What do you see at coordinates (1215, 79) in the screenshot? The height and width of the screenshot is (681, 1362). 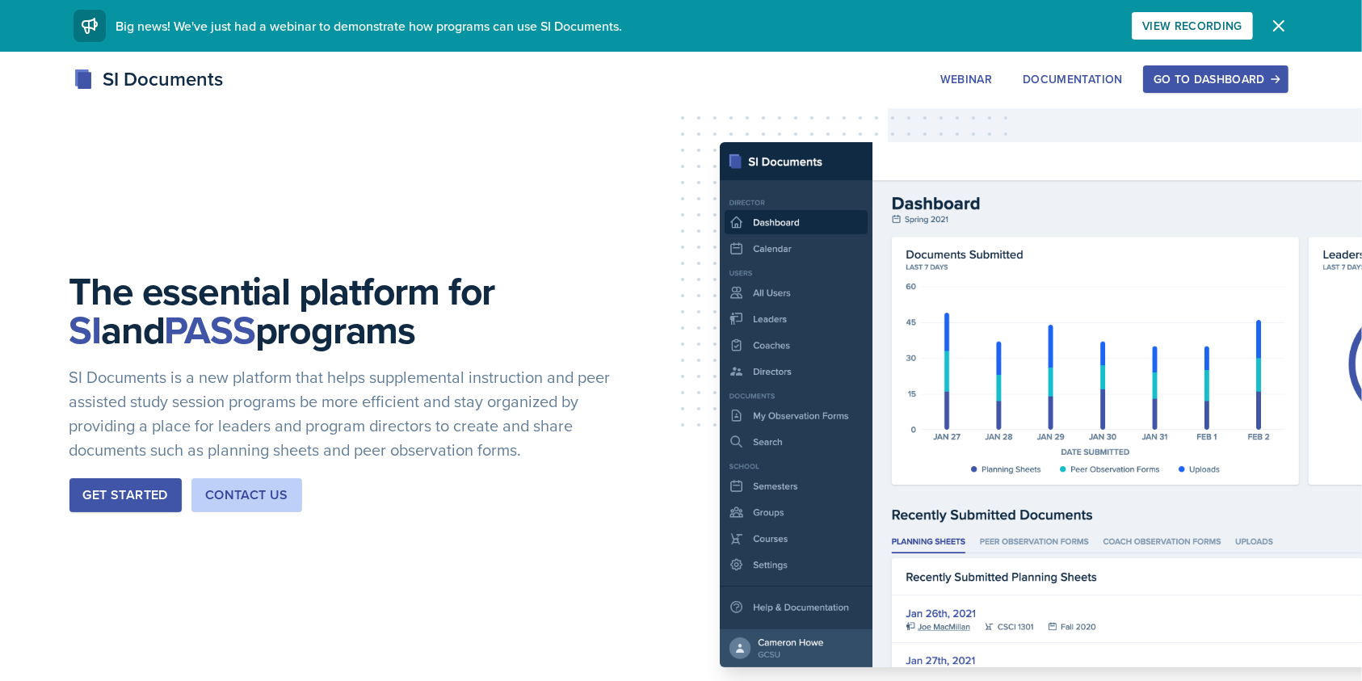 I see `button: Go to Dashboard` at bounding box center [1215, 79].